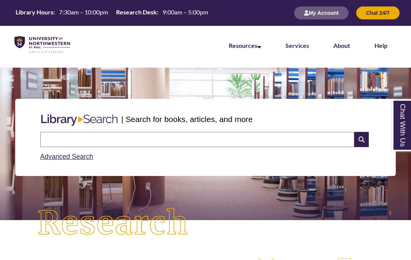 The width and height of the screenshot is (411, 260). Describe the element at coordinates (245, 45) in the screenshot. I see `a: Resources` at that location.